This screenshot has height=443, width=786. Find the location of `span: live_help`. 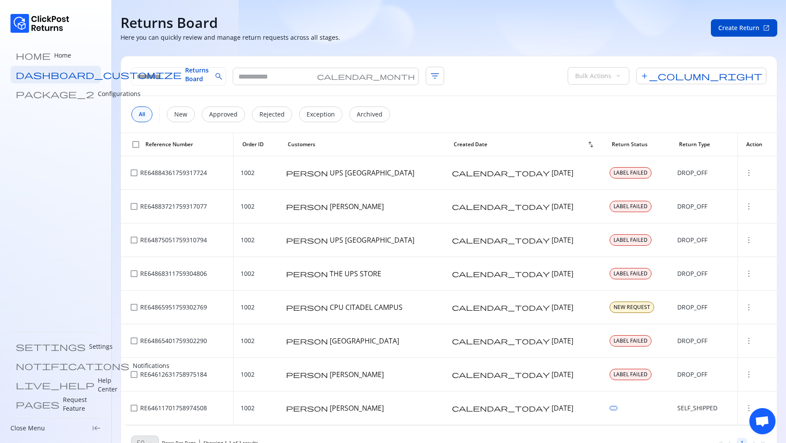

span: live_help is located at coordinates (55, 385).